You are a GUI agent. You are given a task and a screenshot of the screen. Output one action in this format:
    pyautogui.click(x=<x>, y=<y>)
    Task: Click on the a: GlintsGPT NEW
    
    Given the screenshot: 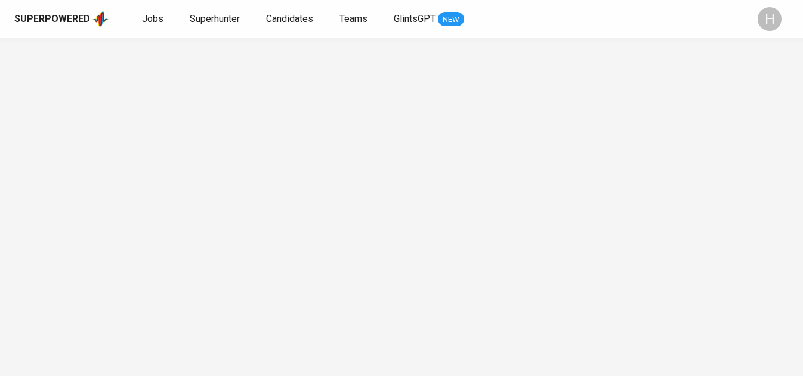 What is the action you would take?
    pyautogui.click(x=429, y=19)
    